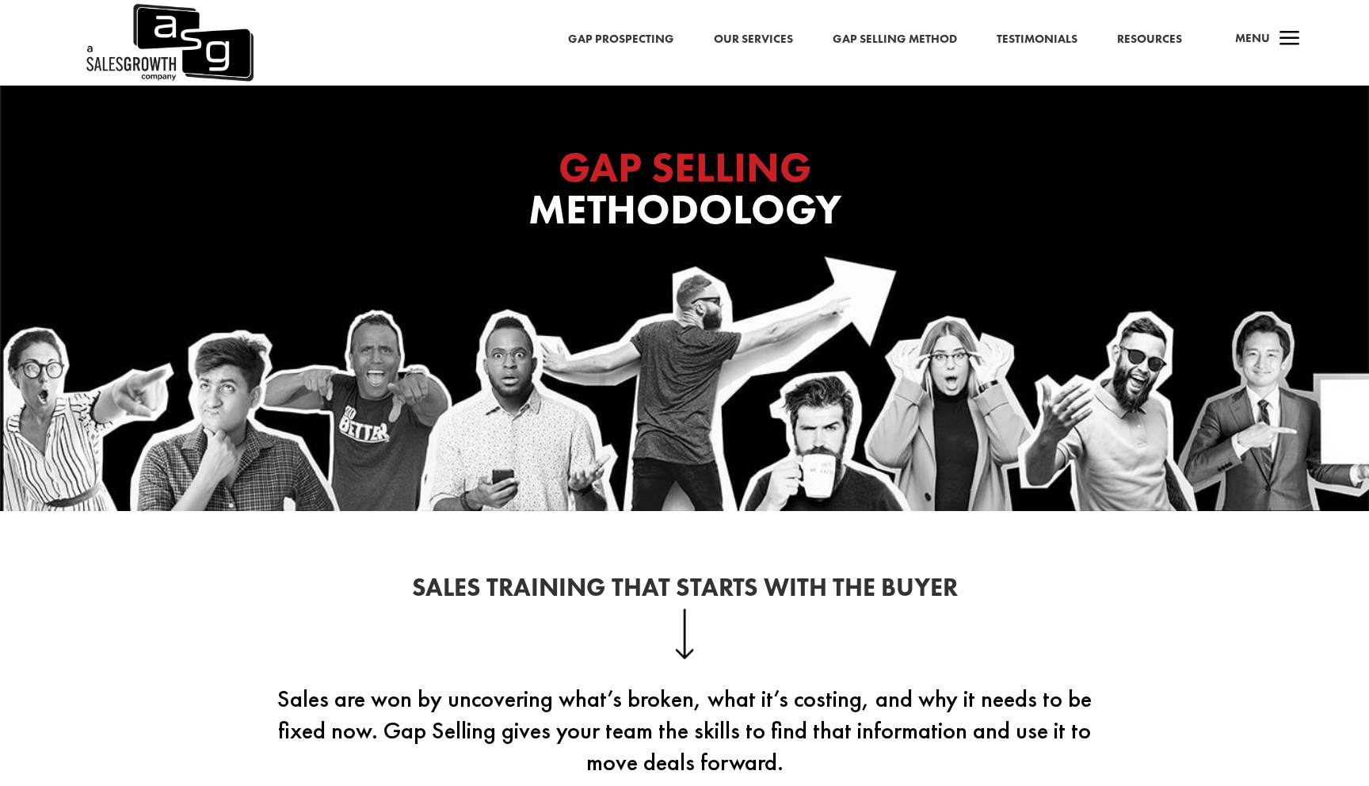  What do you see at coordinates (1290, 40) in the screenshot?
I see `span: a` at bounding box center [1290, 40].